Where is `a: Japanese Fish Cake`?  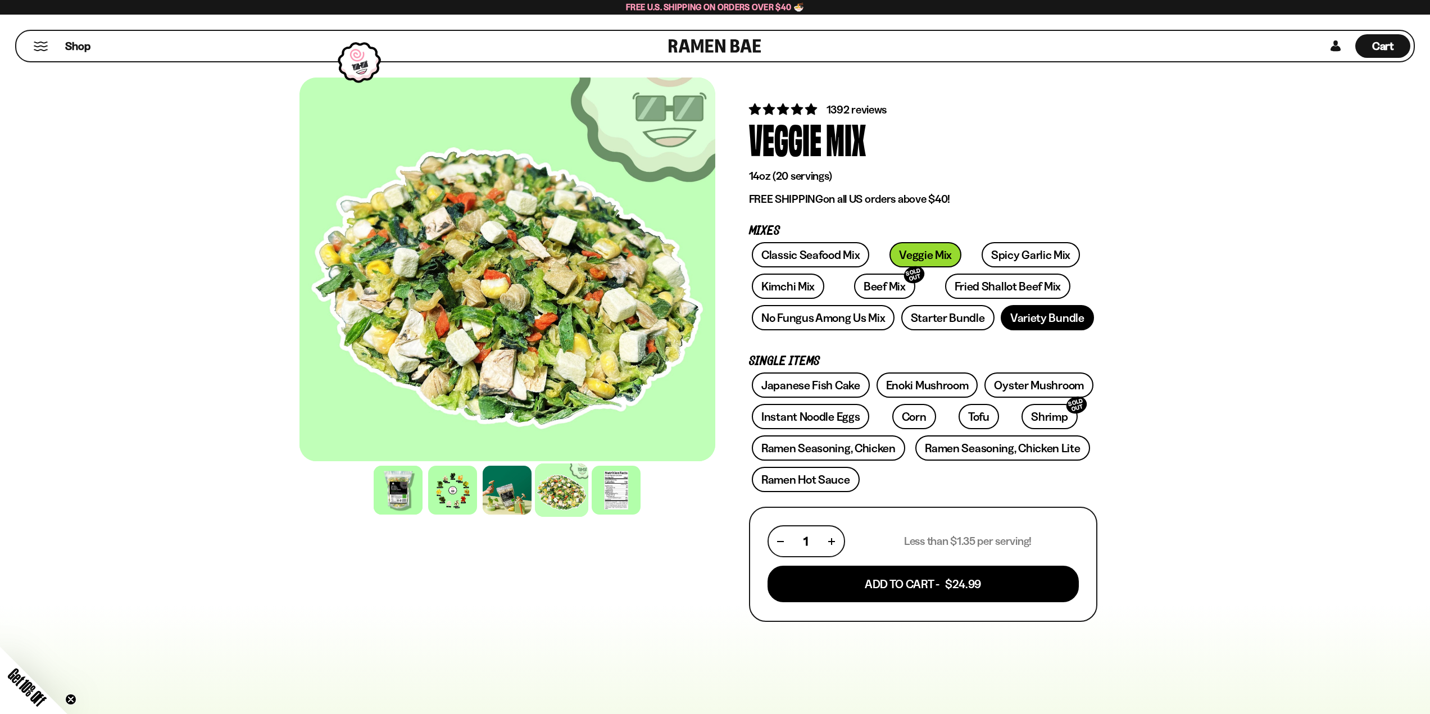 a: Japanese Fish Cake is located at coordinates (811, 385).